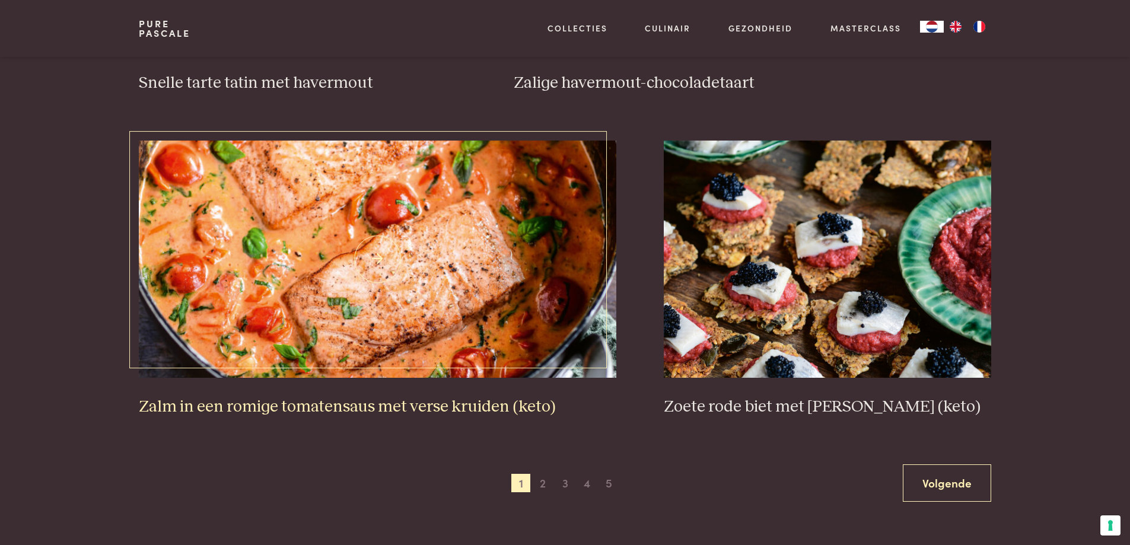 This screenshot has height=545, width=1130. What do you see at coordinates (303, 83) in the screenshot?
I see `h3: Snelle tarte tatin met havermout` at bounding box center [303, 83].